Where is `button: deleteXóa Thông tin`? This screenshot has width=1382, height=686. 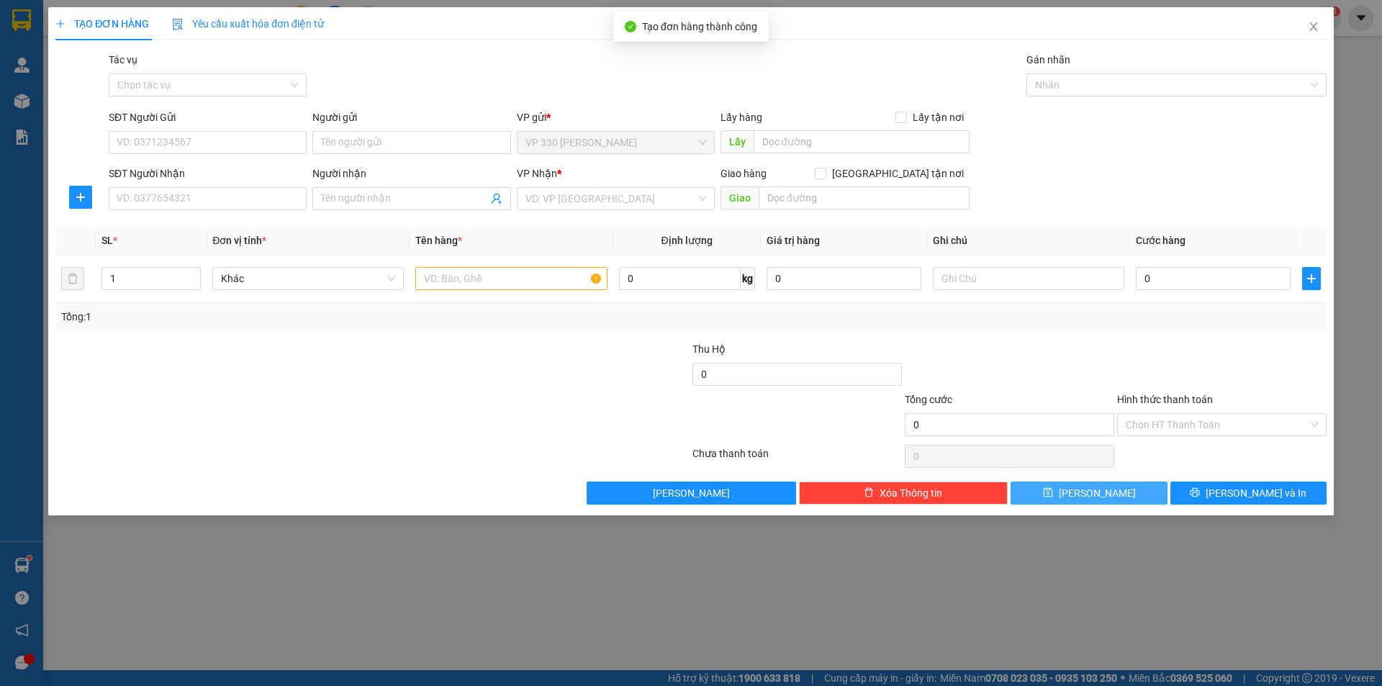 button: deleteXóa Thông tin is located at coordinates (903, 493).